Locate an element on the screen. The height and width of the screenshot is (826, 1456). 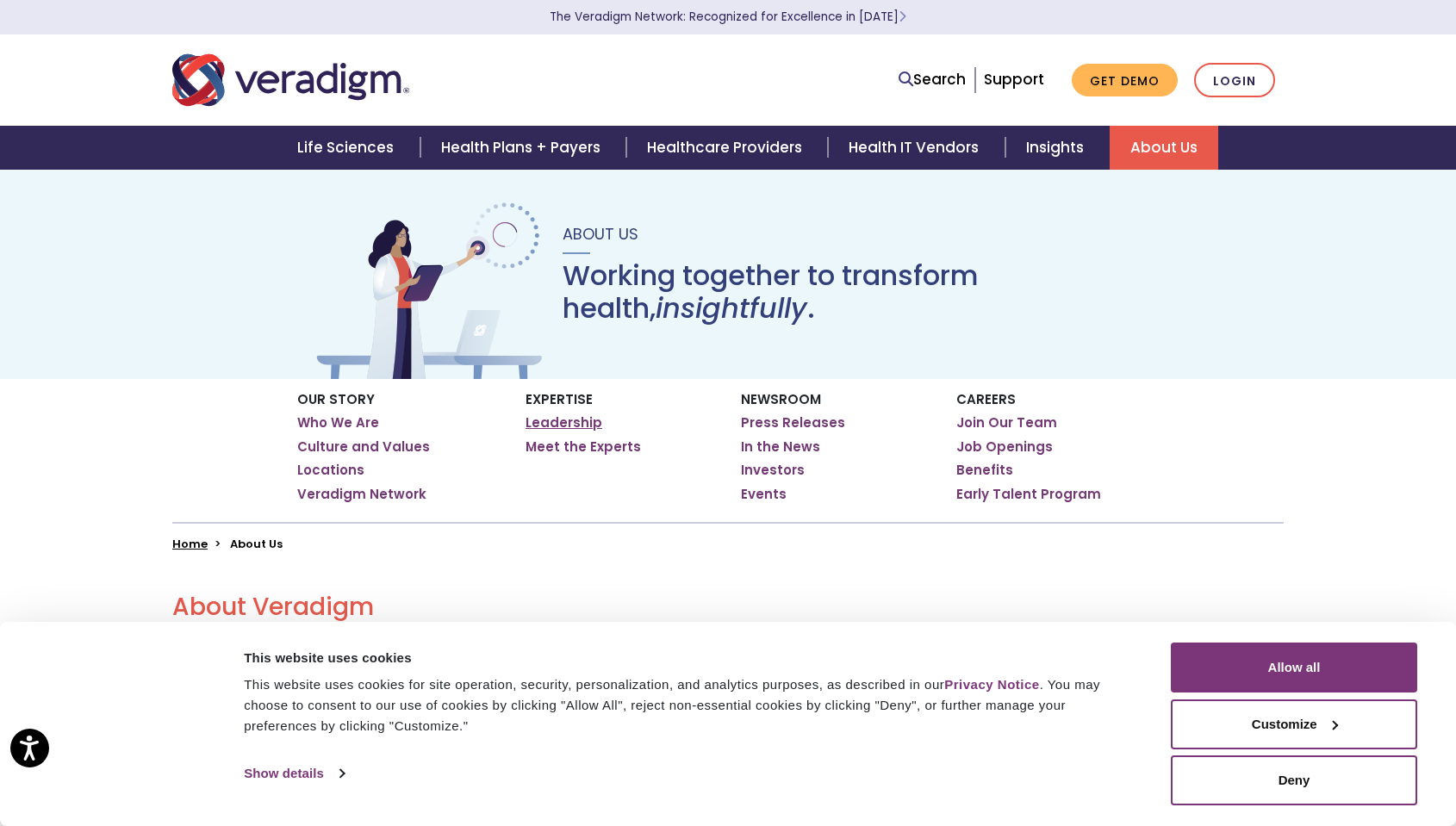
h1: Working together to transform health, . is located at coordinates (853, 292).